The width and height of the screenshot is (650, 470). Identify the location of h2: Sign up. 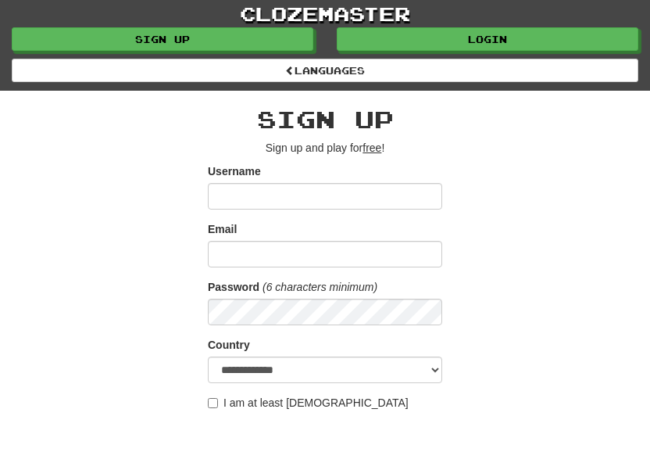
(325, 119).